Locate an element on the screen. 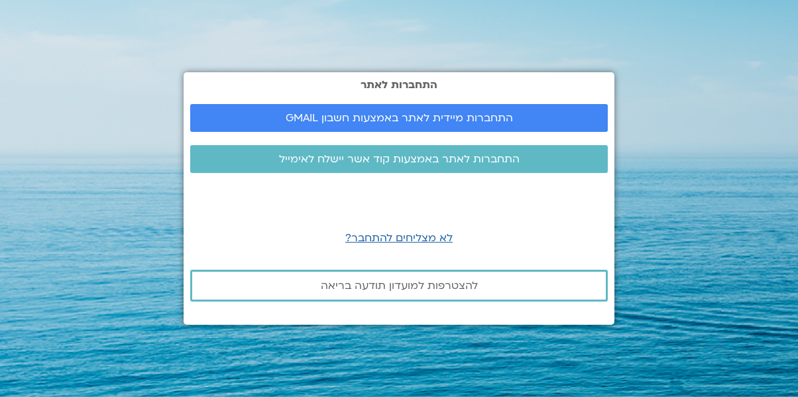 This screenshot has height=397, width=798. span: התחברות מיידית לאתר באמצעות חשבון GMAIL is located at coordinates (399, 118).